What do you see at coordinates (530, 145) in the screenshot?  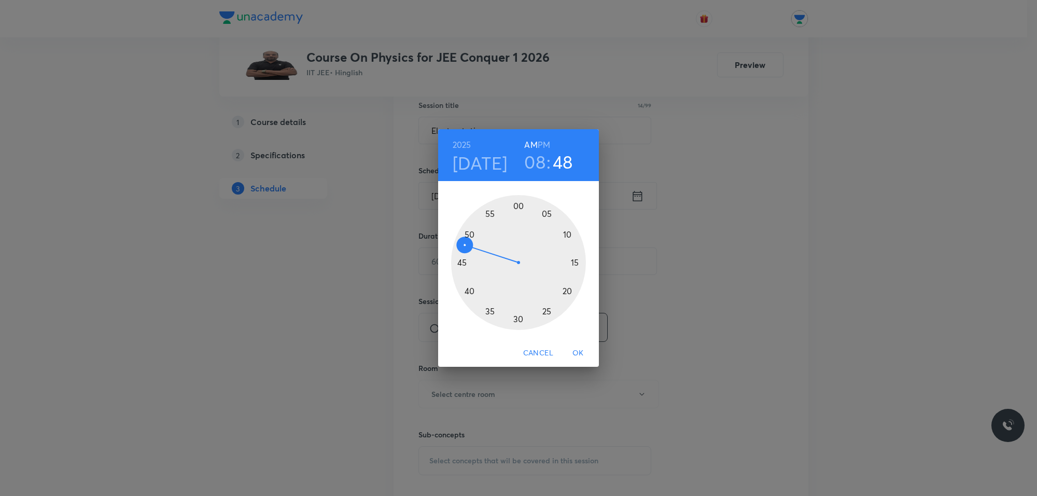 I see `h6: AM` at bounding box center [530, 145].